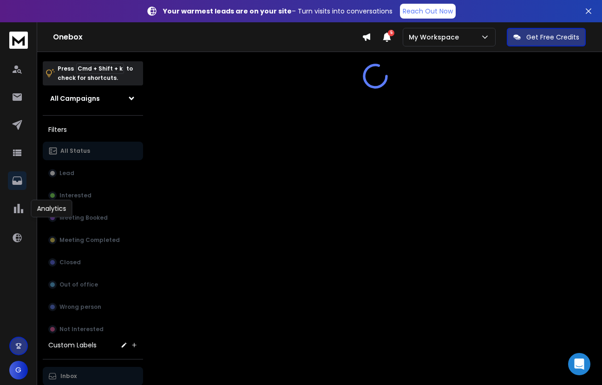  What do you see at coordinates (19, 370) in the screenshot?
I see `button: G` at bounding box center [19, 370].